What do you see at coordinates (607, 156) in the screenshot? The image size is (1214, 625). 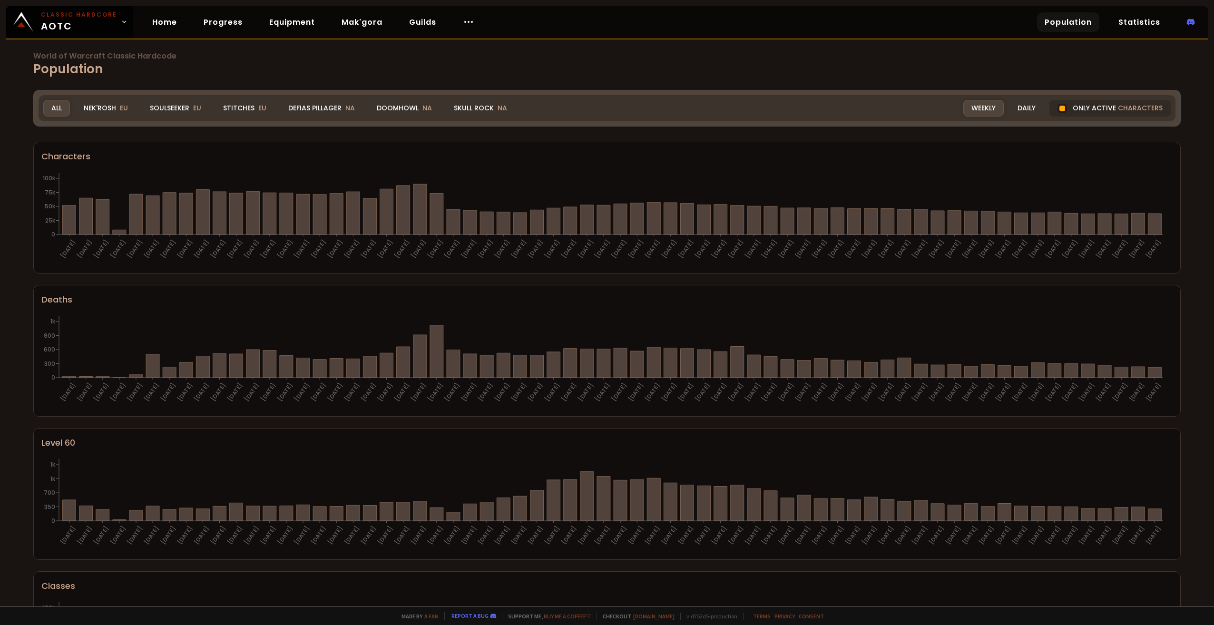 I see `div: Characters` at bounding box center [607, 156].